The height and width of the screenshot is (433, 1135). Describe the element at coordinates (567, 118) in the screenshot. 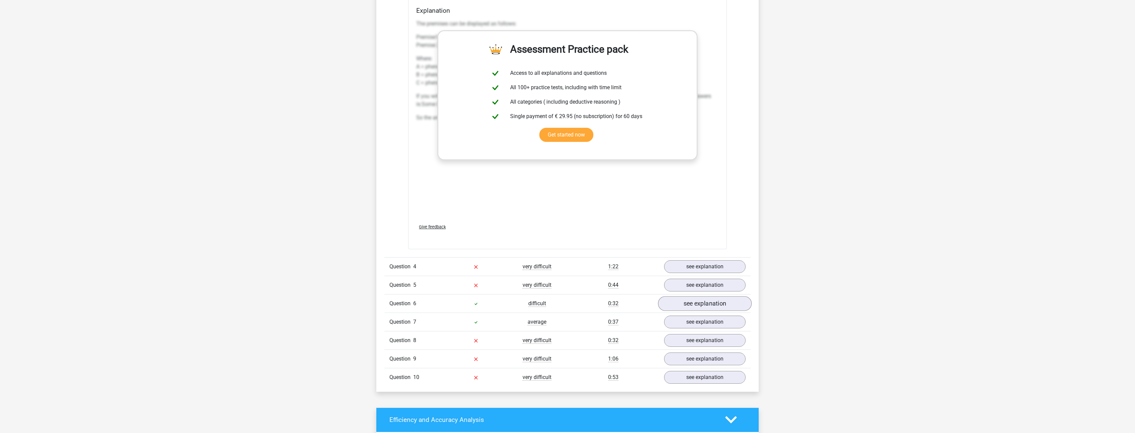

I see `p: So the answer is: Some phenomenae are phenomeni` at that location.